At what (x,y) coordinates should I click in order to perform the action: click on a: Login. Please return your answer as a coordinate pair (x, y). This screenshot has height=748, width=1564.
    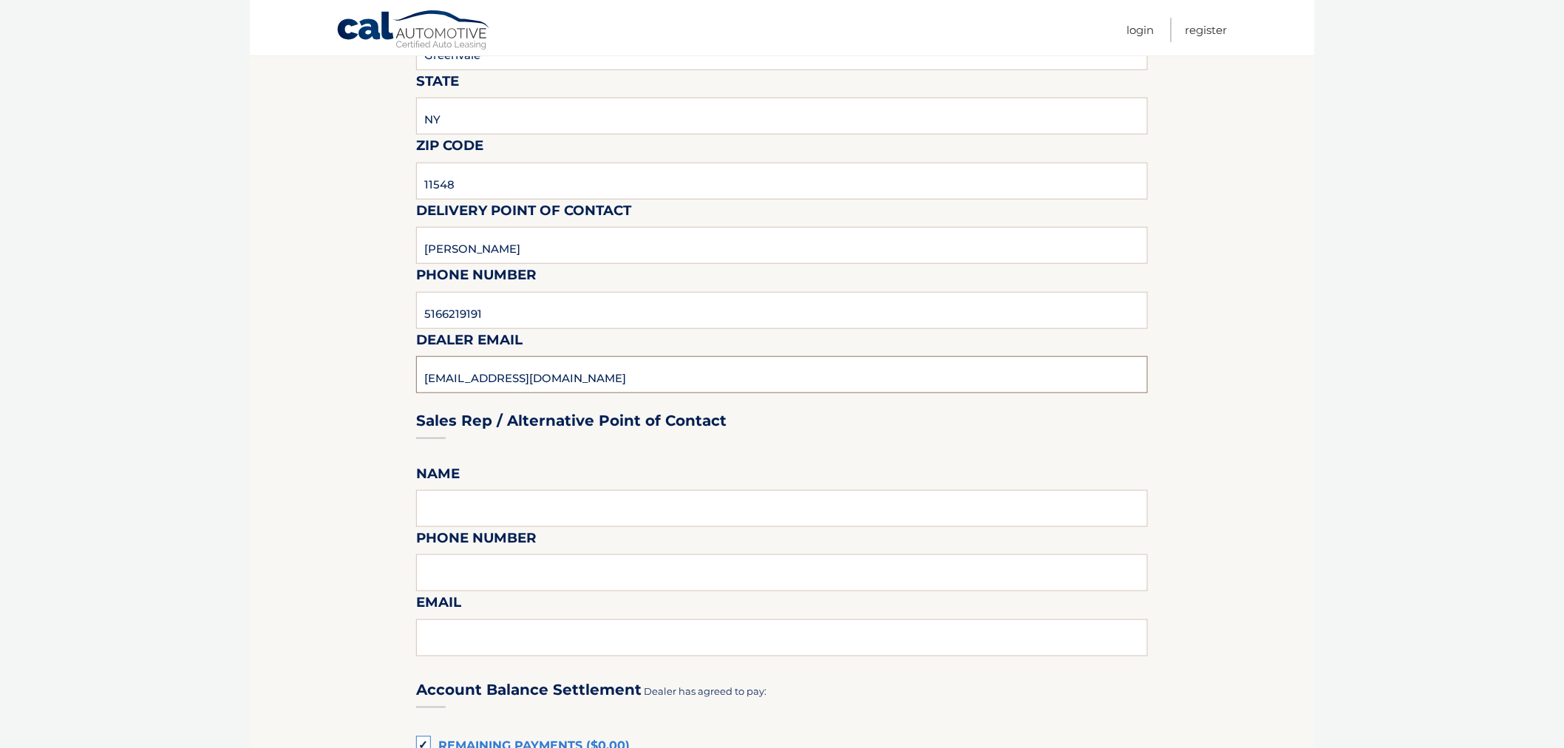
    Looking at the image, I should click on (1140, 30).